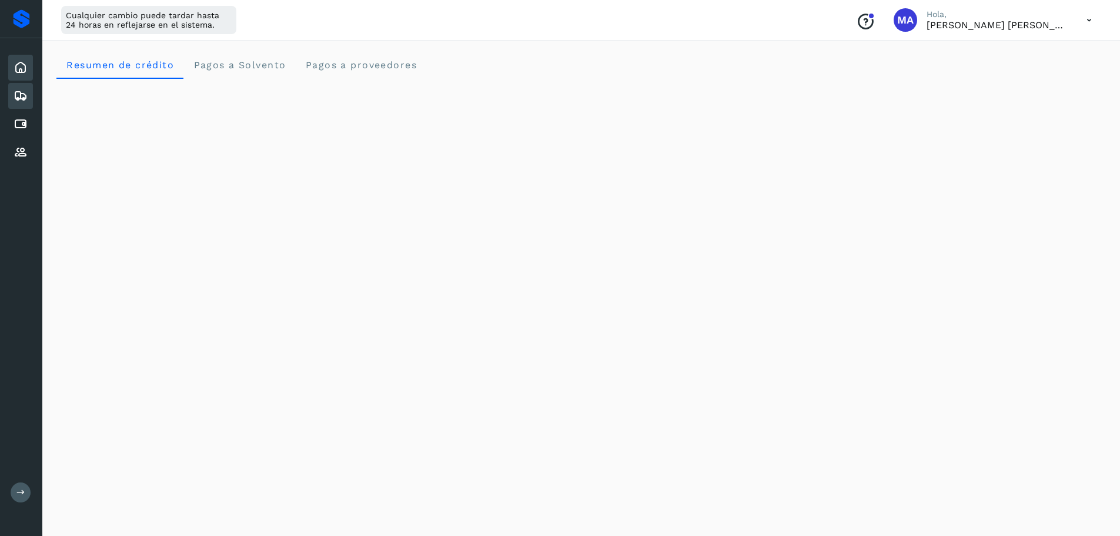 This screenshot has width=1120, height=536. I want to click on div: Inicio, so click(21, 68).